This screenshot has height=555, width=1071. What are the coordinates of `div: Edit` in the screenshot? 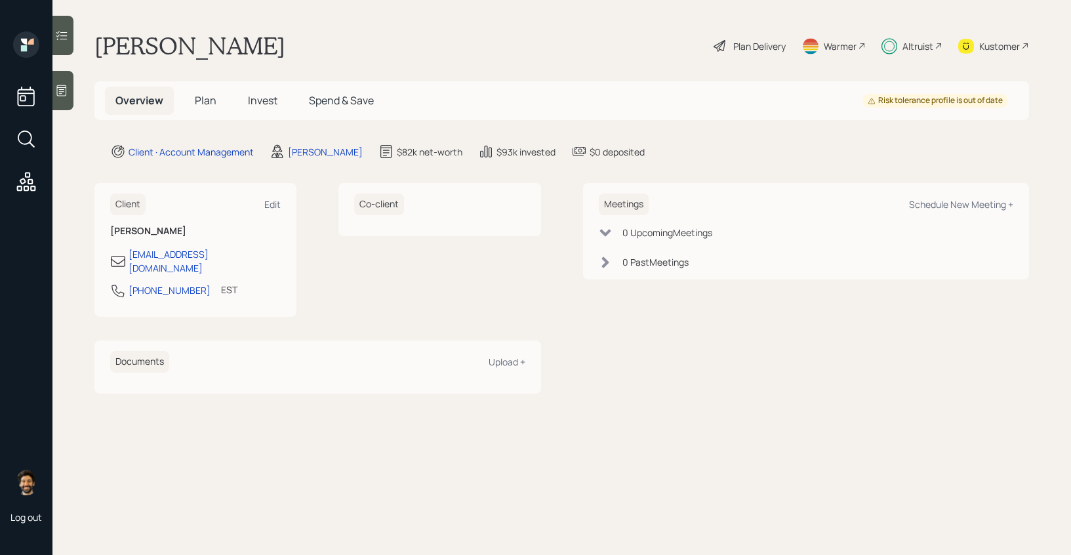 It's located at (272, 204).